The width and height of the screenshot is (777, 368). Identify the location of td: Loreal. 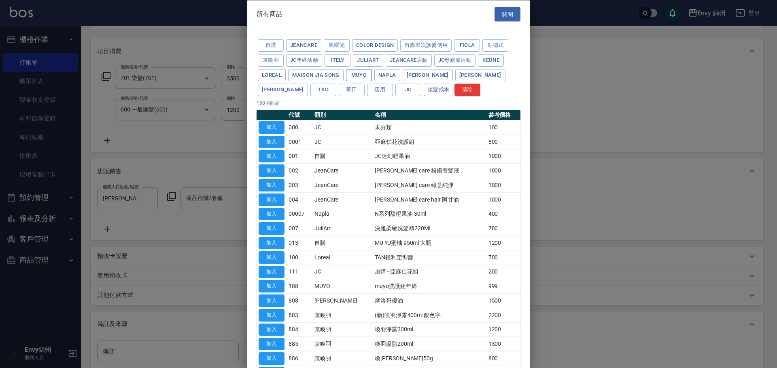
(342, 258).